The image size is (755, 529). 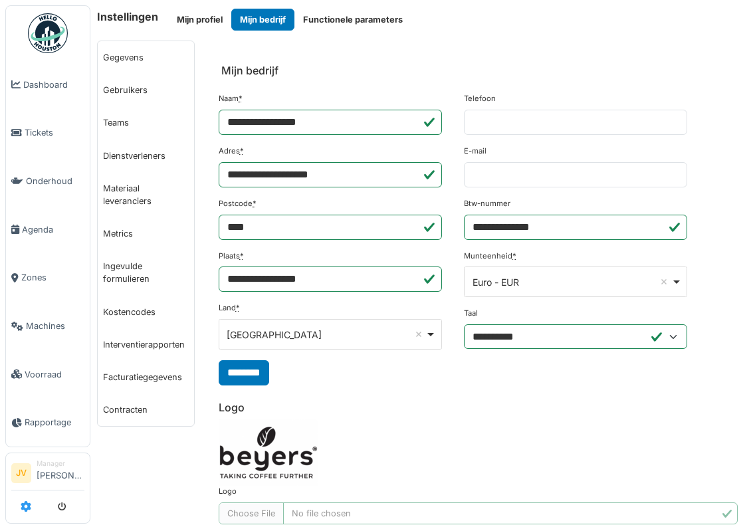 I want to click on a: Metrics, so click(x=145, y=233).